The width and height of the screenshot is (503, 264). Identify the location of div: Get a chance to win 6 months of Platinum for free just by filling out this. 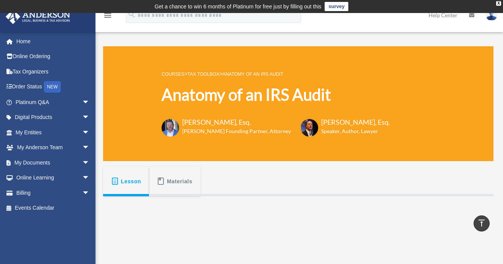
(238, 6).